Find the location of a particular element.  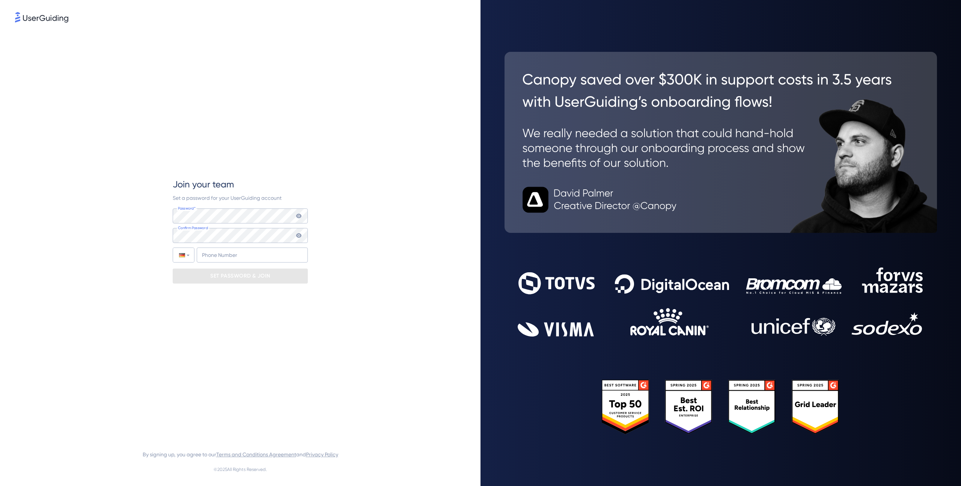

span: By signing up, you agree to our and is located at coordinates (240, 454).